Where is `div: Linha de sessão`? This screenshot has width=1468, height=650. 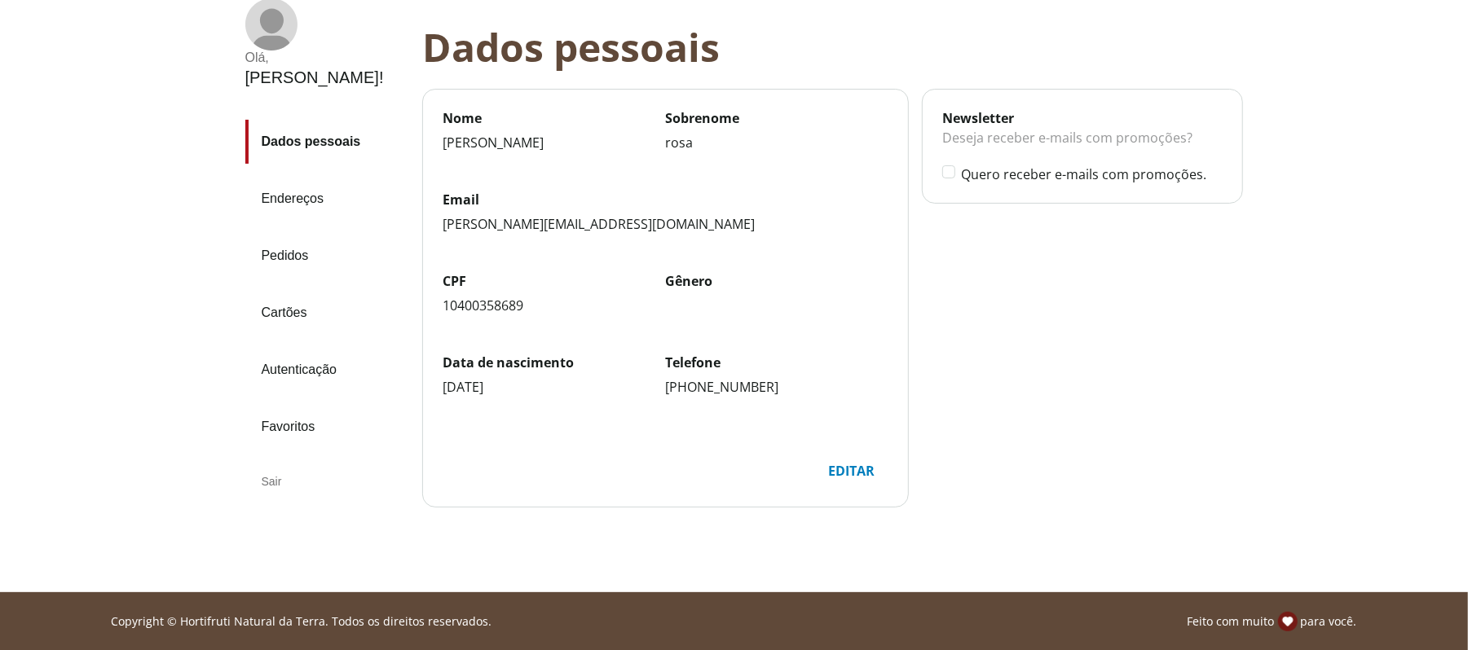
div: Linha de sessão is located at coordinates (733, 622).